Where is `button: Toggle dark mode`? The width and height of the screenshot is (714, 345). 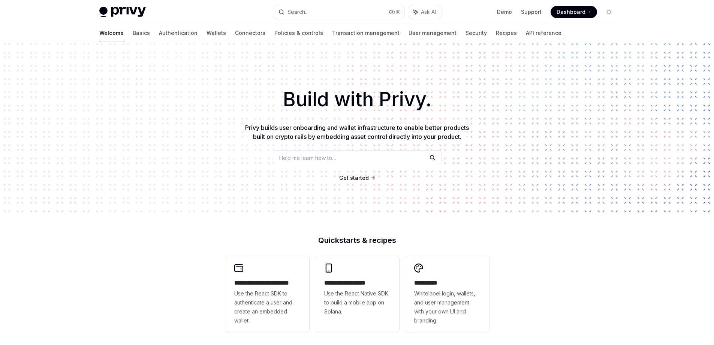
button: Toggle dark mode is located at coordinates (609, 12).